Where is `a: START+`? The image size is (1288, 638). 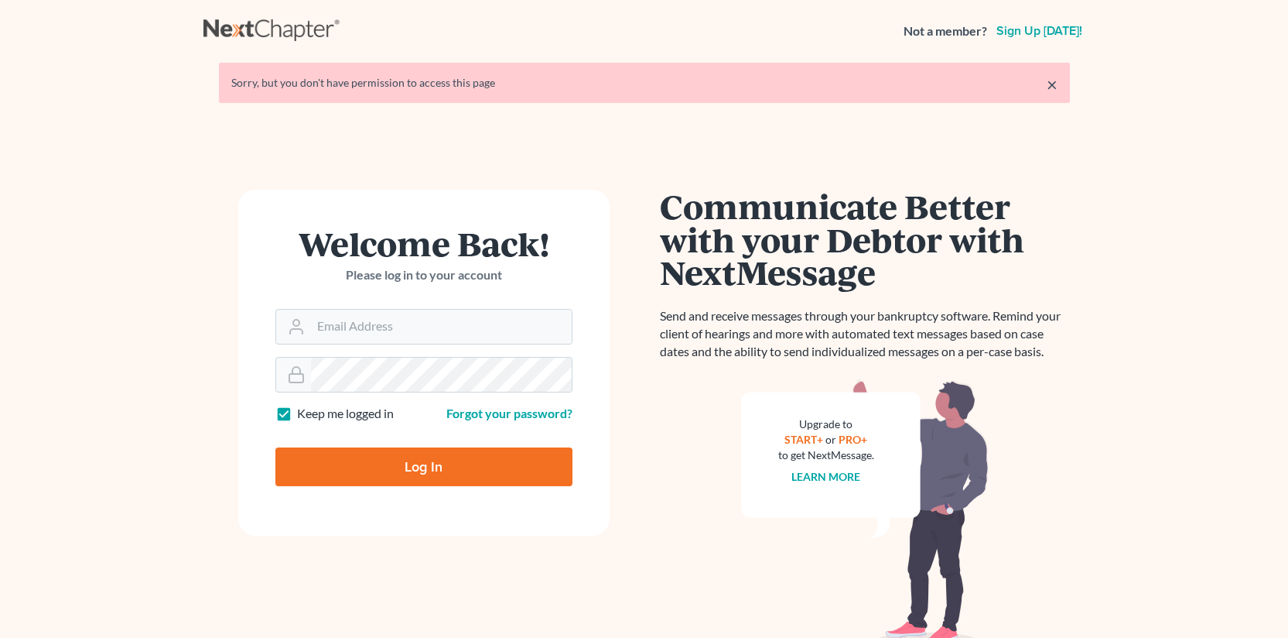 a: START+ is located at coordinates (804, 439).